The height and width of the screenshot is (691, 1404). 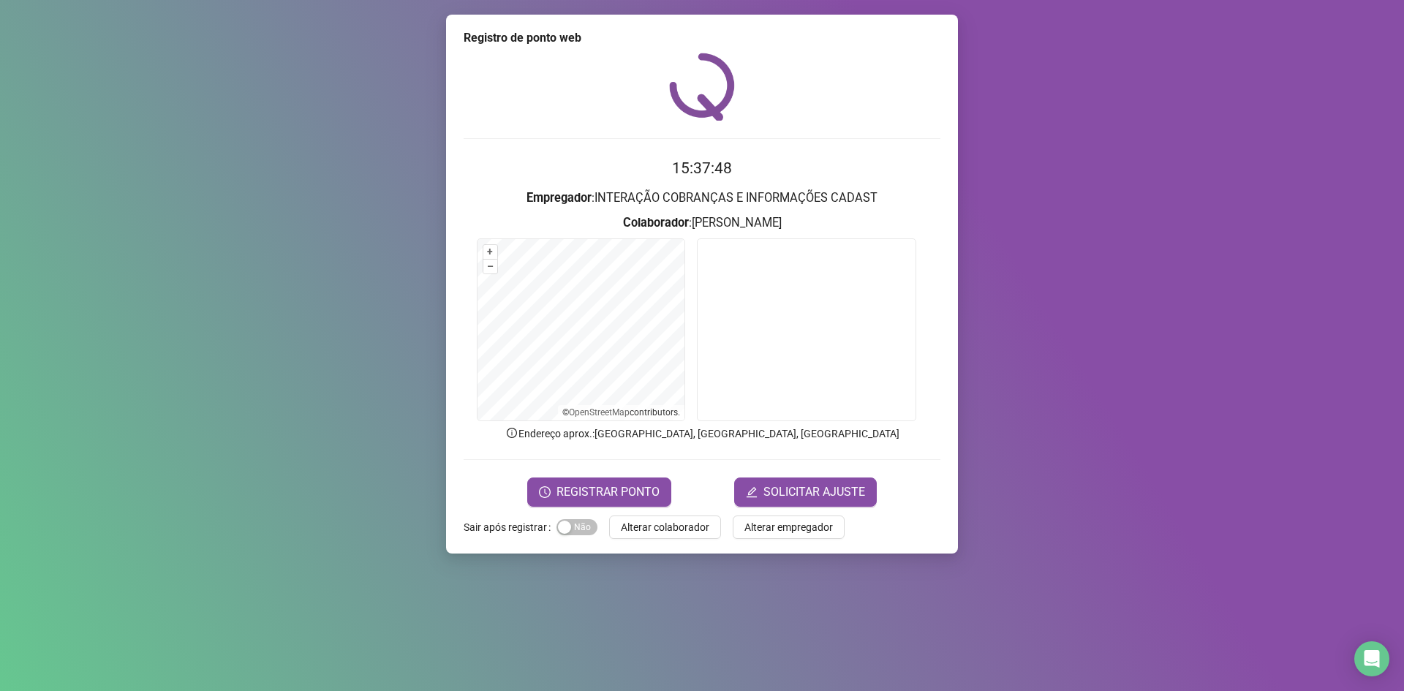 I want to click on div: Registro de ponto web, so click(x=702, y=38).